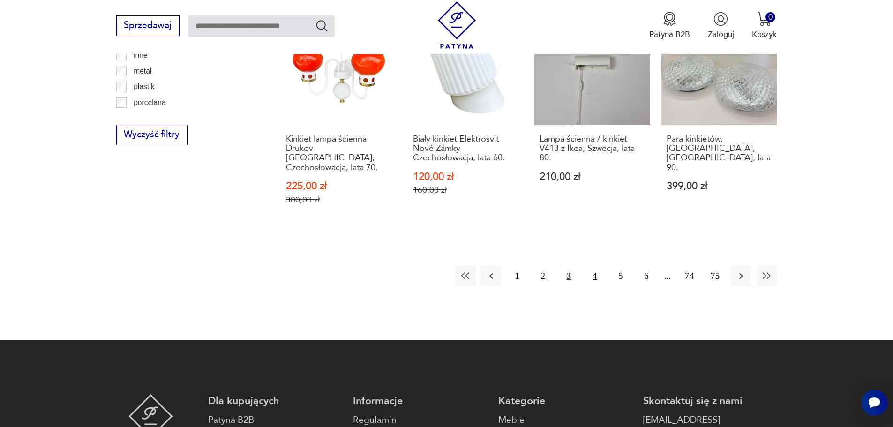  What do you see at coordinates (466, 118) in the screenshot?
I see `a: SaleBiały kinkiet Elektrosvit Nové Zámky Czechosłowacja, lata 60.Biały kinkiet Elektrosvit Nové Z...` at bounding box center [466, 118].